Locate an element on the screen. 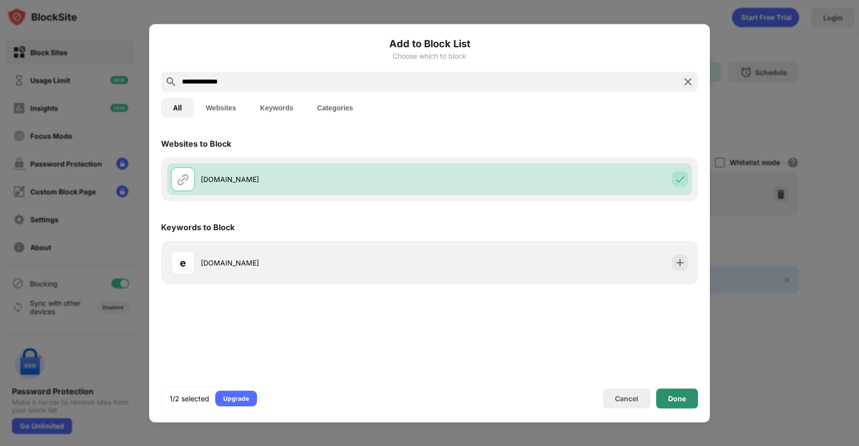 This screenshot has height=446, width=859. div: Keywords to Block is located at coordinates (198, 227).